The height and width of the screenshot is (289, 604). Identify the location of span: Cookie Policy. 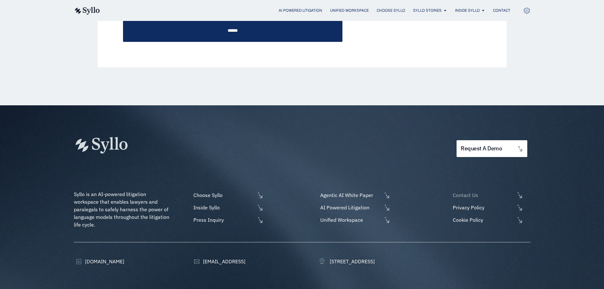
(483, 220).